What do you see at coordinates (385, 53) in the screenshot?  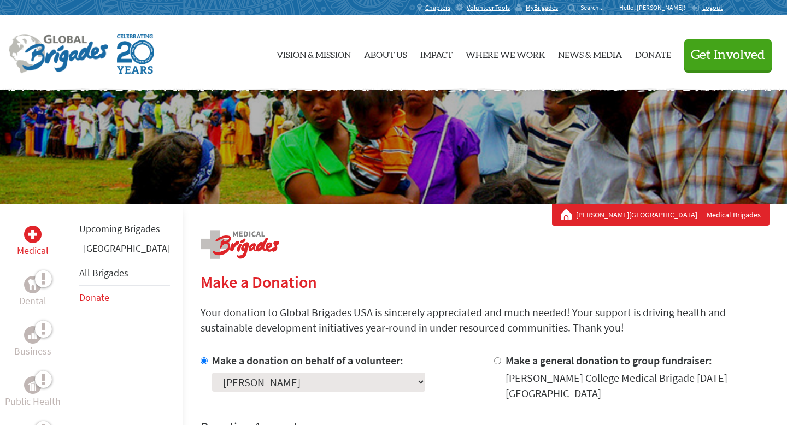 I see `a: About Us` at bounding box center [385, 53].